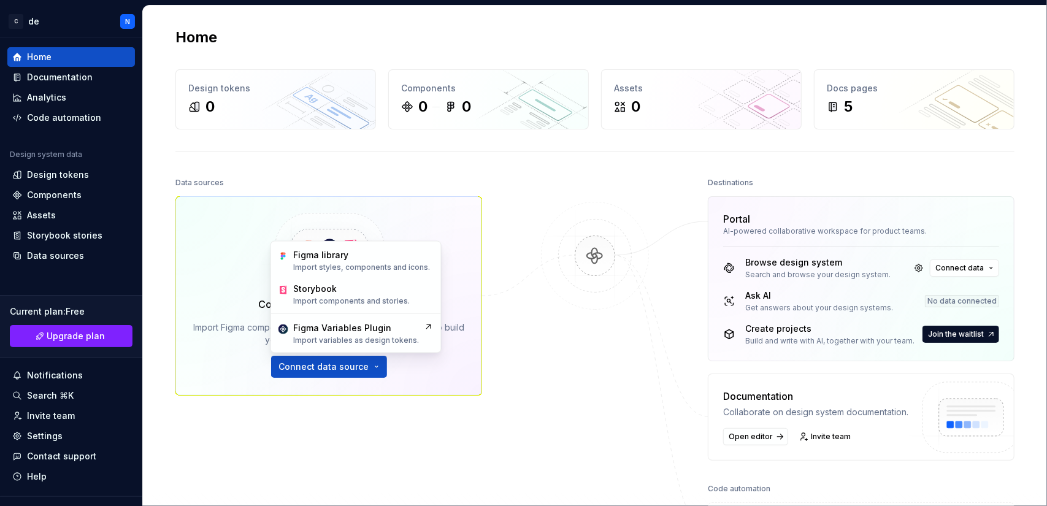  I want to click on button: Connect data, so click(964, 268).